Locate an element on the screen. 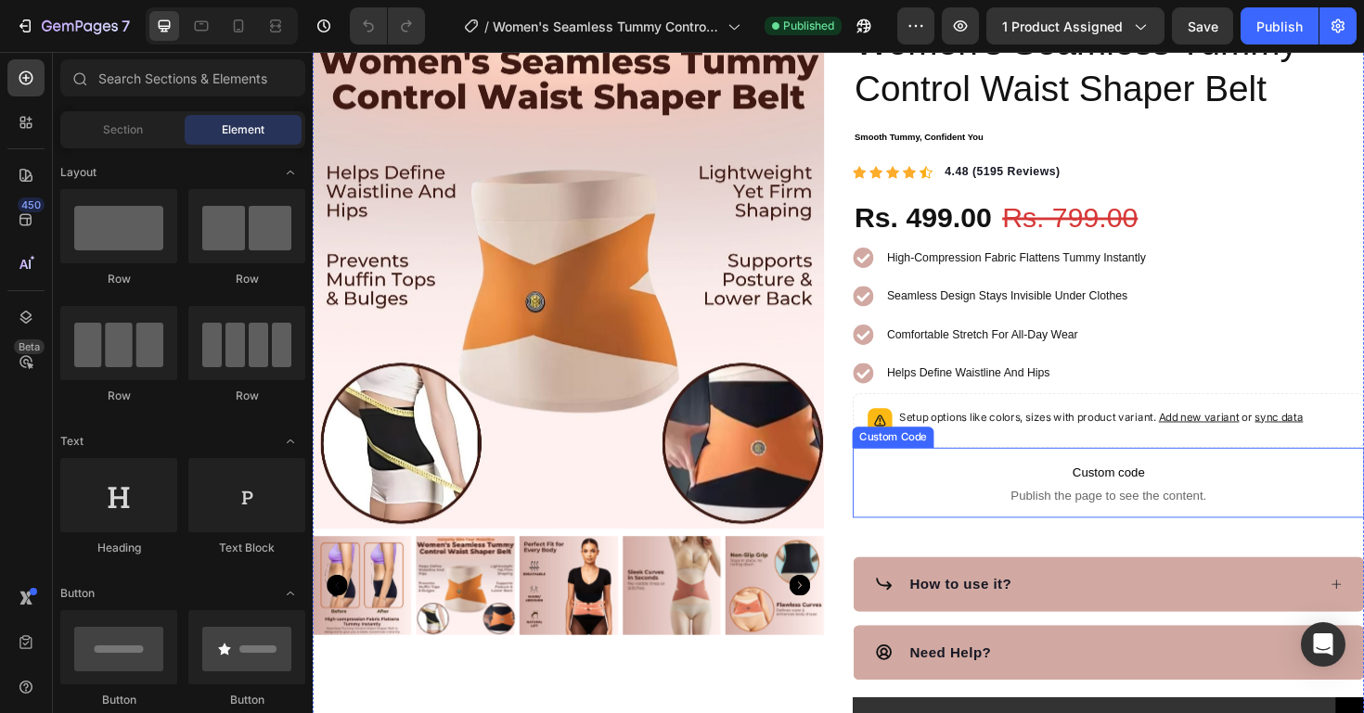 This screenshot has height=713, width=1364. span: Women's Seamless Tummy Control Waist Shaper Belt is located at coordinates (606, 26).